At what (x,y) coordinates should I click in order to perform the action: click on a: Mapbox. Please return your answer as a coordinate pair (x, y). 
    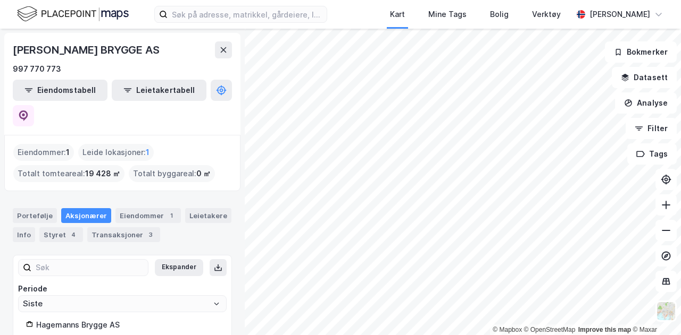
    Looking at the image, I should click on (507, 330).